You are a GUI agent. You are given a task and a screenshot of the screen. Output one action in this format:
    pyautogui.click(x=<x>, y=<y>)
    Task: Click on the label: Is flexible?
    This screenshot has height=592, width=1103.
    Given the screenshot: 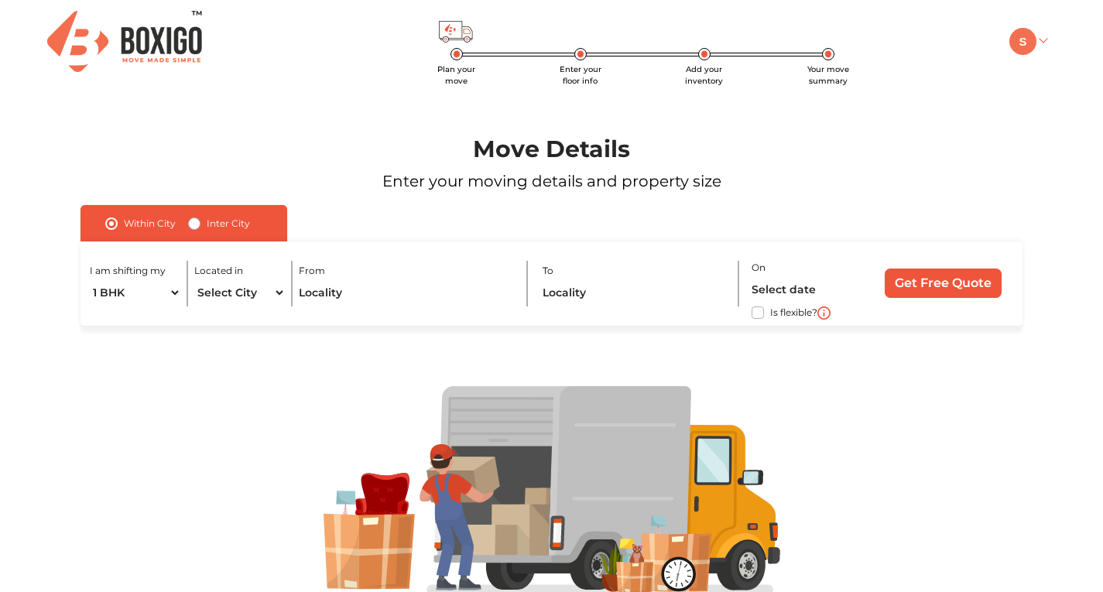 What is the action you would take?
    pyautogui.click(x=793, y=311)
    